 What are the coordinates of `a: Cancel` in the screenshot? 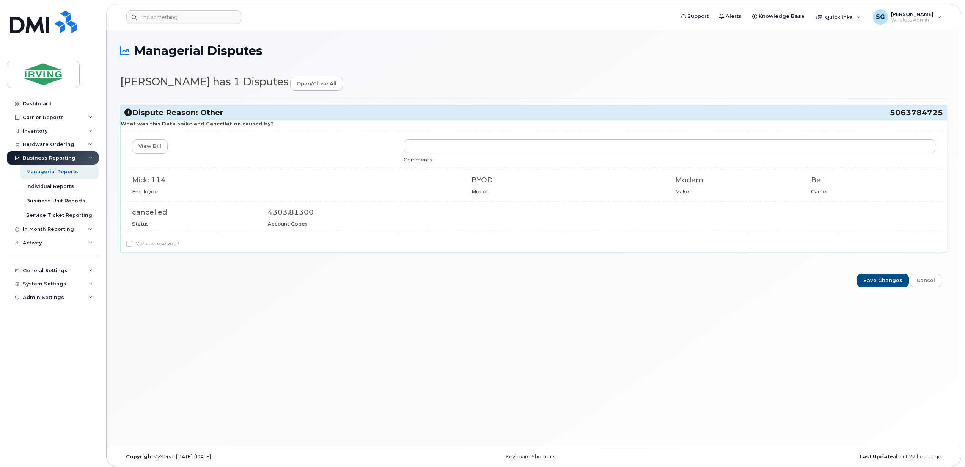 It's located at (926, 281).